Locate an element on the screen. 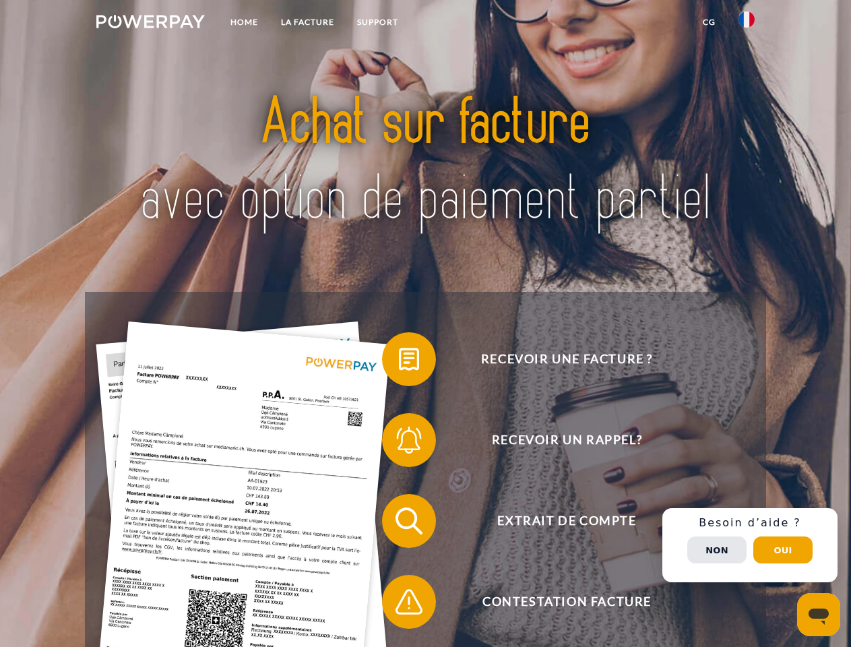 The image size is (851, 647). a: Extrait de compte is located at coordinates (557, 521).